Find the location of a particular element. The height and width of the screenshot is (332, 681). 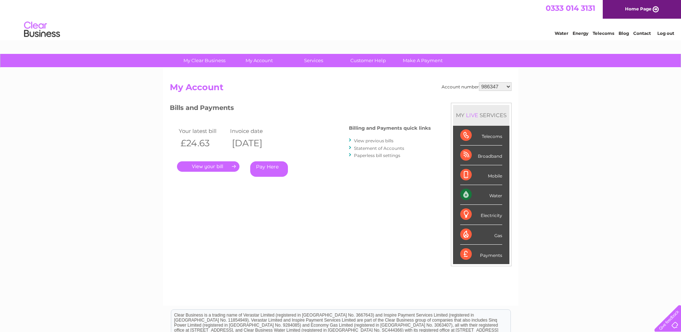

a: Make A Payment is located at coordinates (422, 60).